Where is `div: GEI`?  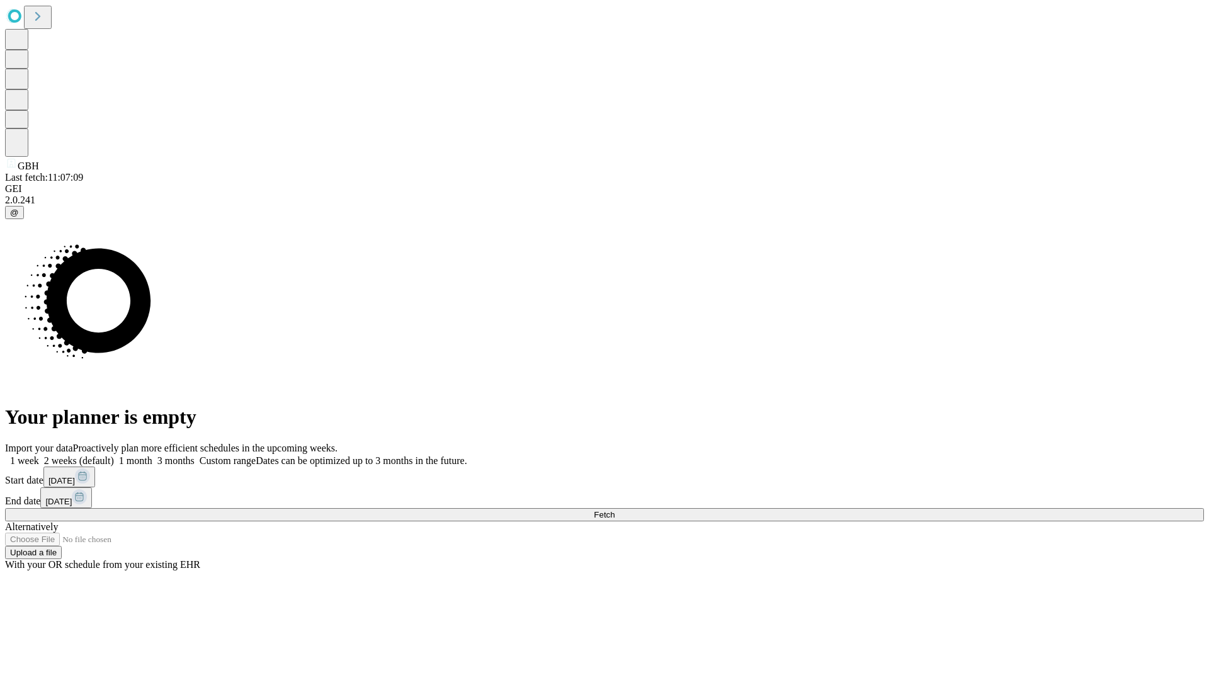 div: GEI is located at coordinates (605, 189).